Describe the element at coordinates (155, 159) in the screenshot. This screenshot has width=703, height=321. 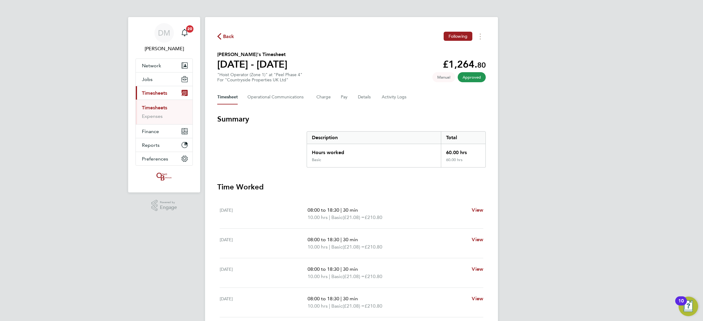
I see `span: Preferences` at that location.